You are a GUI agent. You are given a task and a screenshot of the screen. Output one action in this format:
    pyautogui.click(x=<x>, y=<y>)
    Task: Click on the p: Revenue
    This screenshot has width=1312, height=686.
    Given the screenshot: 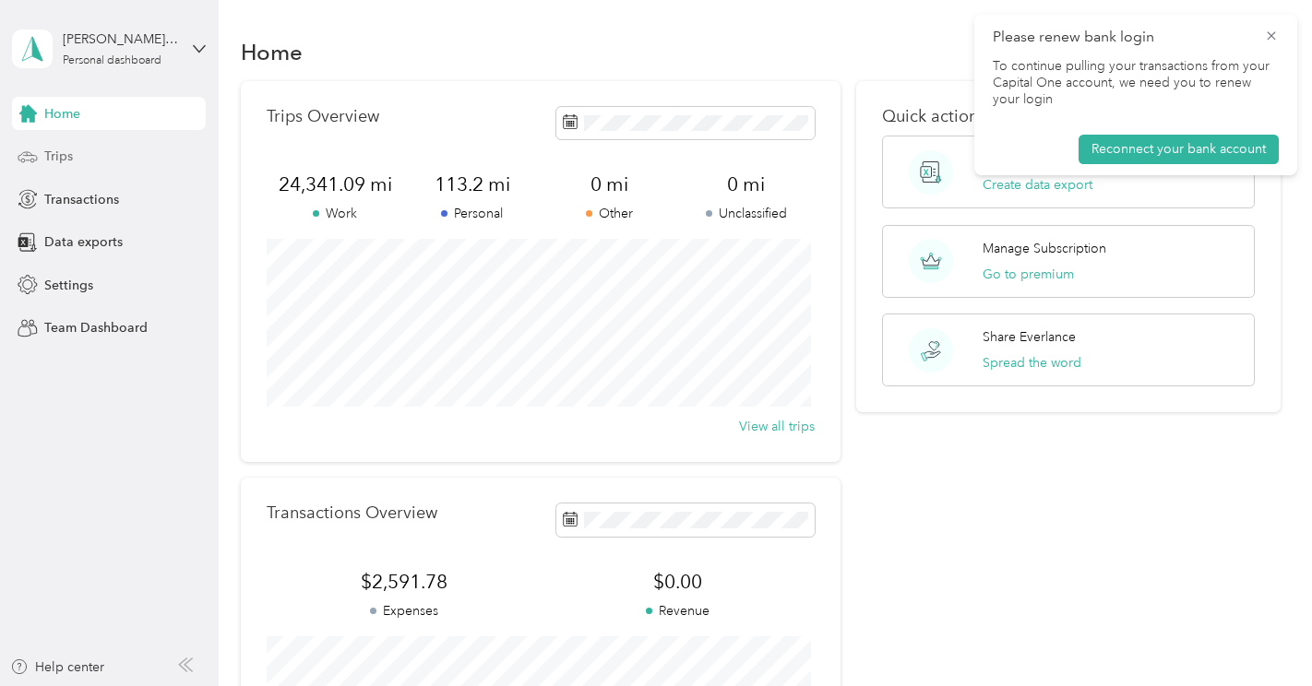 What is the action you would take?
    pyautogui.click(x=677, y=611)
    